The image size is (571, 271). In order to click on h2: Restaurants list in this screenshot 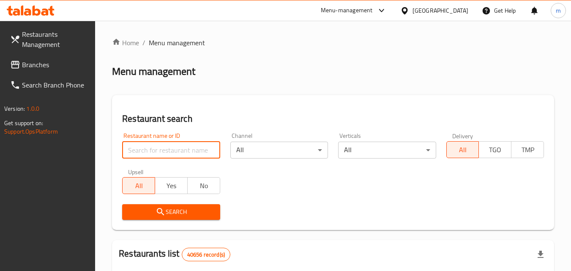, I will do `click(174, 254)`.